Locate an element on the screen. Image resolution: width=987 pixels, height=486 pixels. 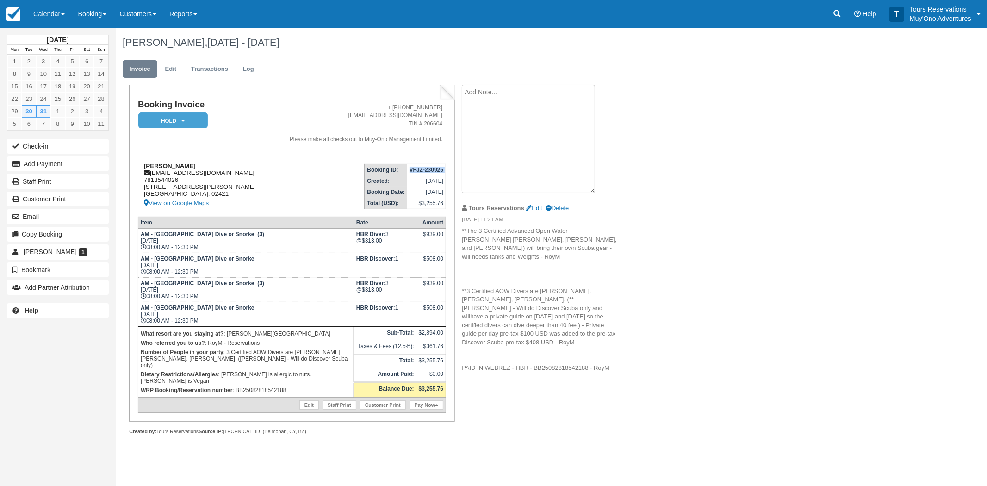
a: 1 is located at coordinates (14, 61).